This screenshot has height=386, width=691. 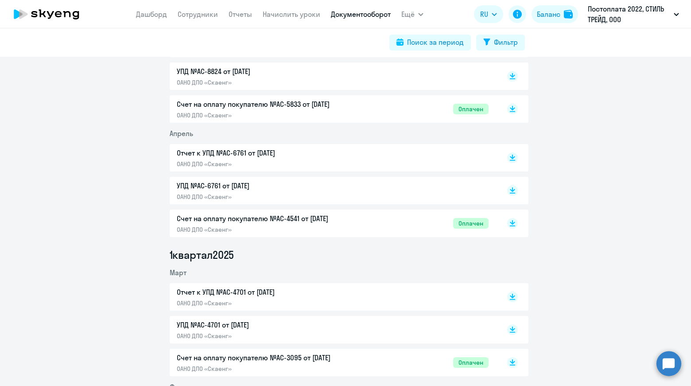 What do you see at coordinates (568, 14) in the screenshot?
I see `img: balance` at bounding box center [568, 14].